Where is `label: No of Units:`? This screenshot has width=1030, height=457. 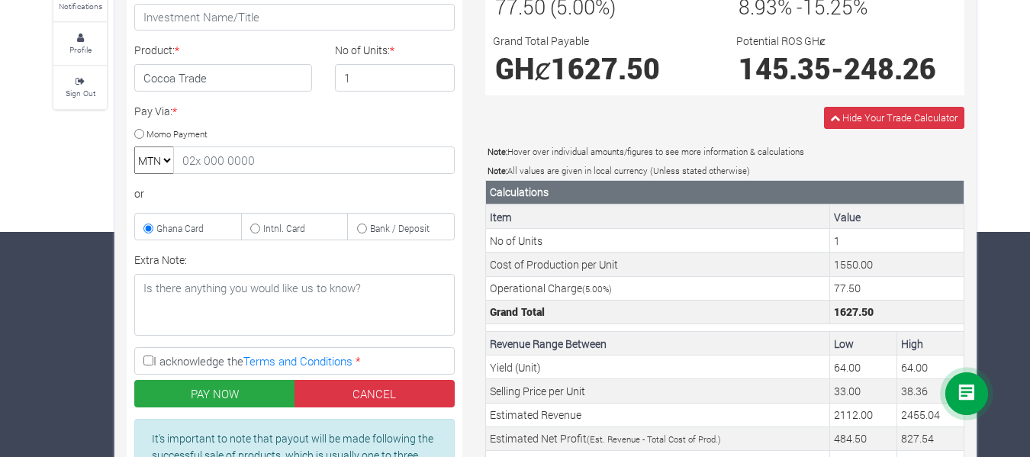
label: No of Units: is located at coordinates (365, 50).